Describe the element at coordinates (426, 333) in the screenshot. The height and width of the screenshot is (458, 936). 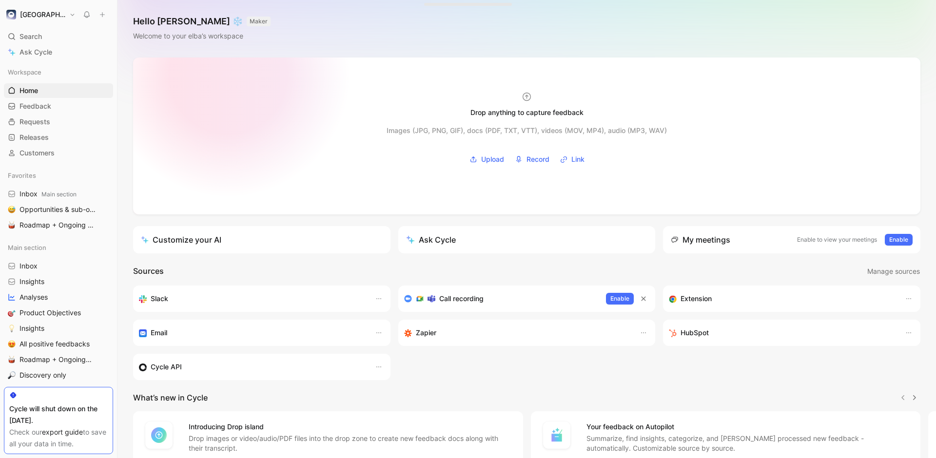
I see `h3: Zapier` at that location.